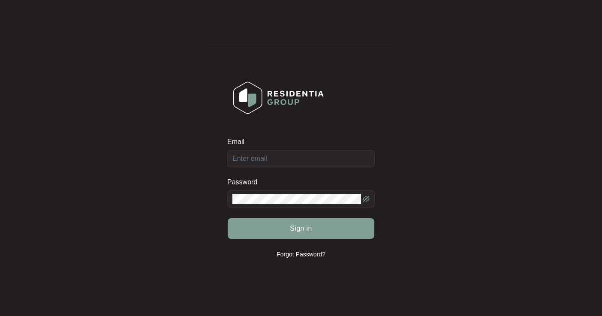  Describe the element at coordinates (245, 182) in the screenshot. I see `label: Password` at that location.